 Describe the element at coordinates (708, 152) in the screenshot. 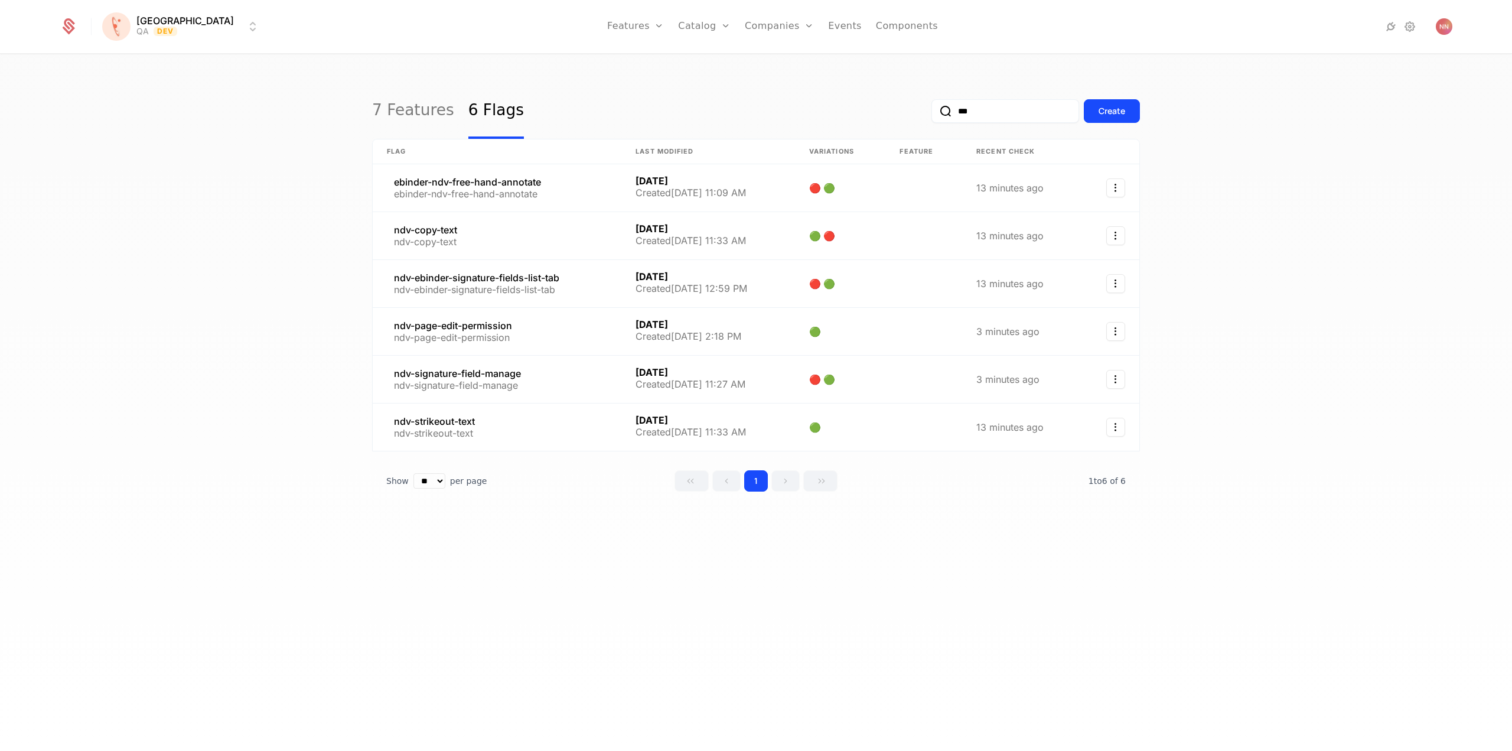

I see `th: Last Modified` at that location.